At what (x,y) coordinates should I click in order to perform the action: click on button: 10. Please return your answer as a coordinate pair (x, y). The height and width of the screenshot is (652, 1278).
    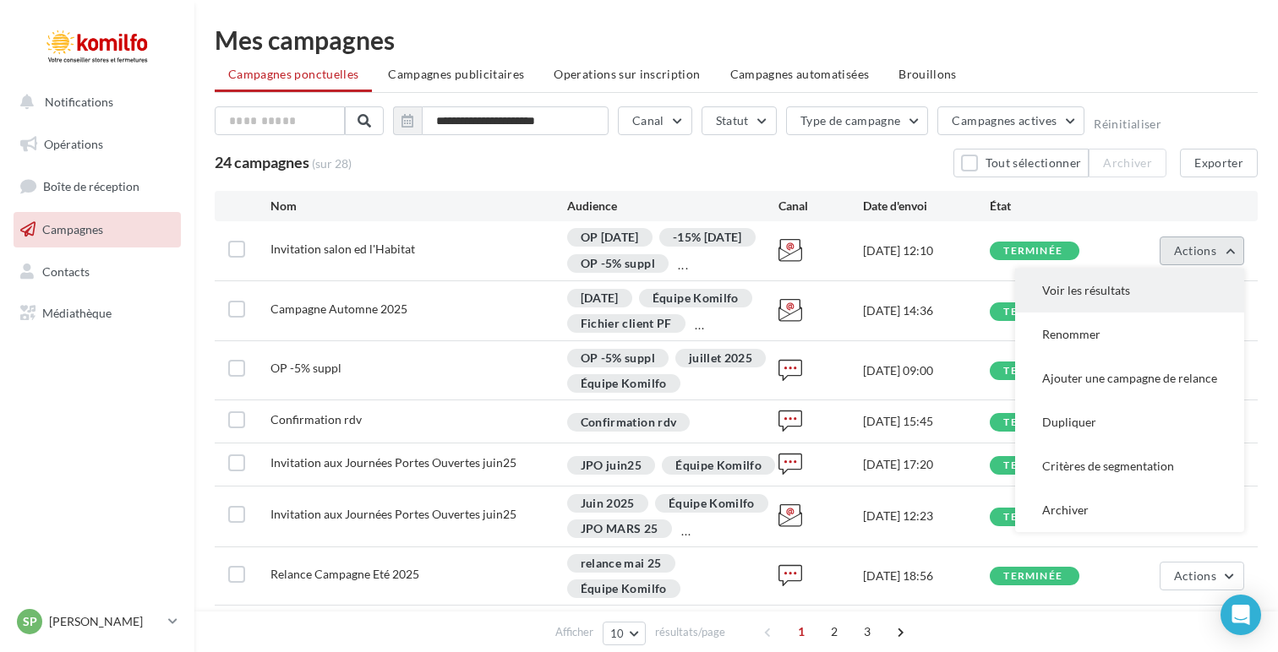
    Looking at the image, I should click on (624, 634).